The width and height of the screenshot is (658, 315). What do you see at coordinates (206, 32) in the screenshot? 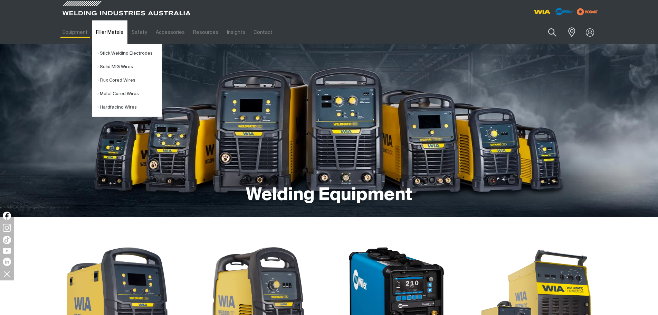
I see `a: Resources` at bounding box center [206, 32].